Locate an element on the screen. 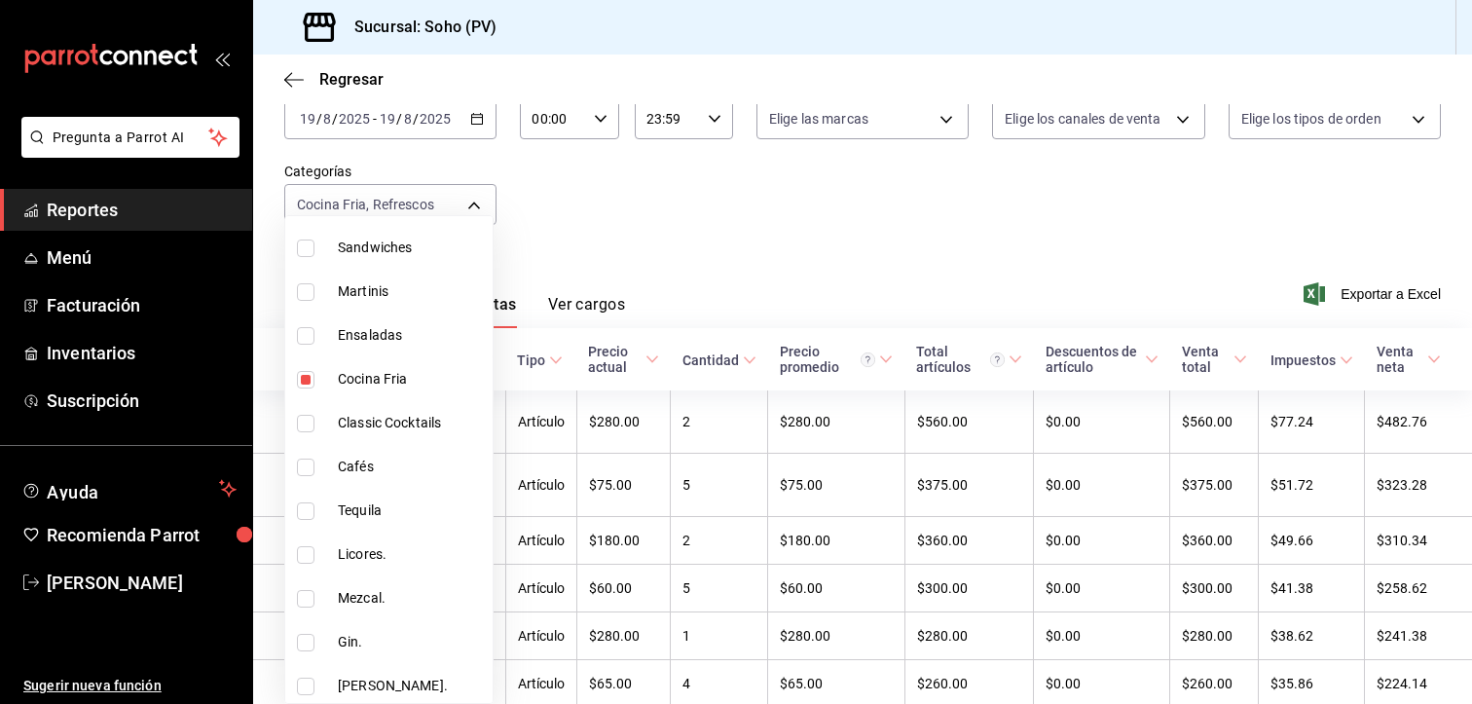  span: Ensaladas is located at coordinates (411, 335).